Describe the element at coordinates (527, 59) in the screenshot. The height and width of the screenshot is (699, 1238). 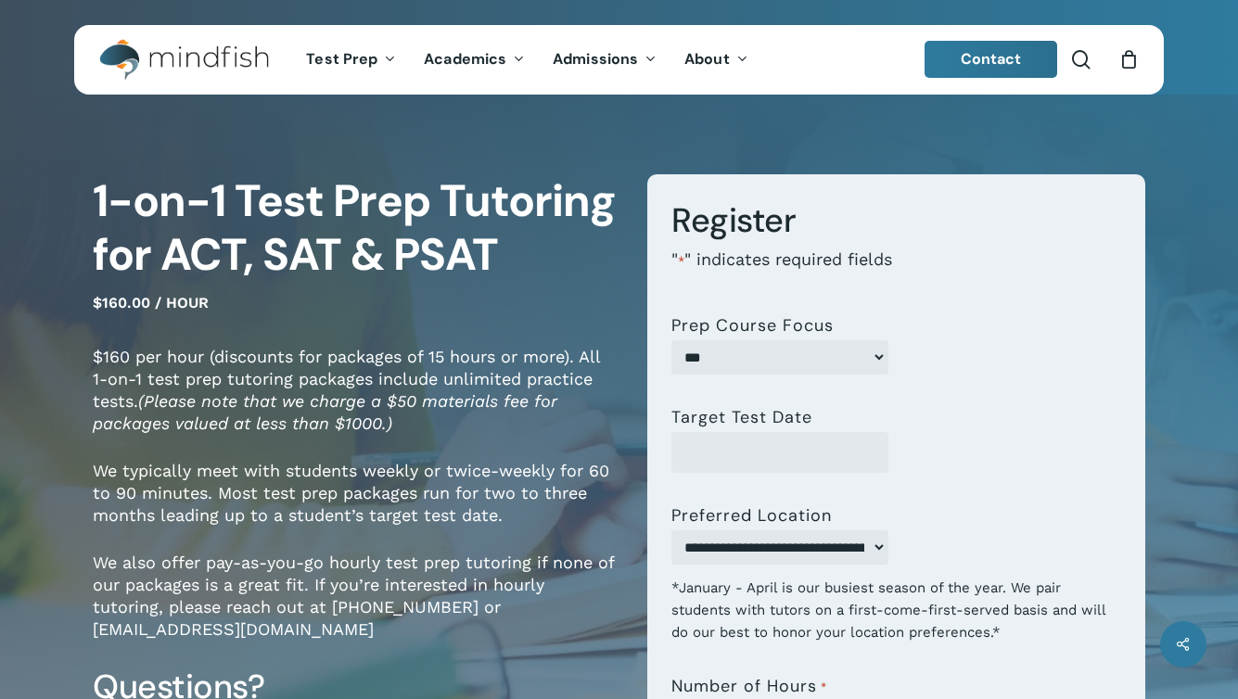
I see `nav: Main Menu` at that location.